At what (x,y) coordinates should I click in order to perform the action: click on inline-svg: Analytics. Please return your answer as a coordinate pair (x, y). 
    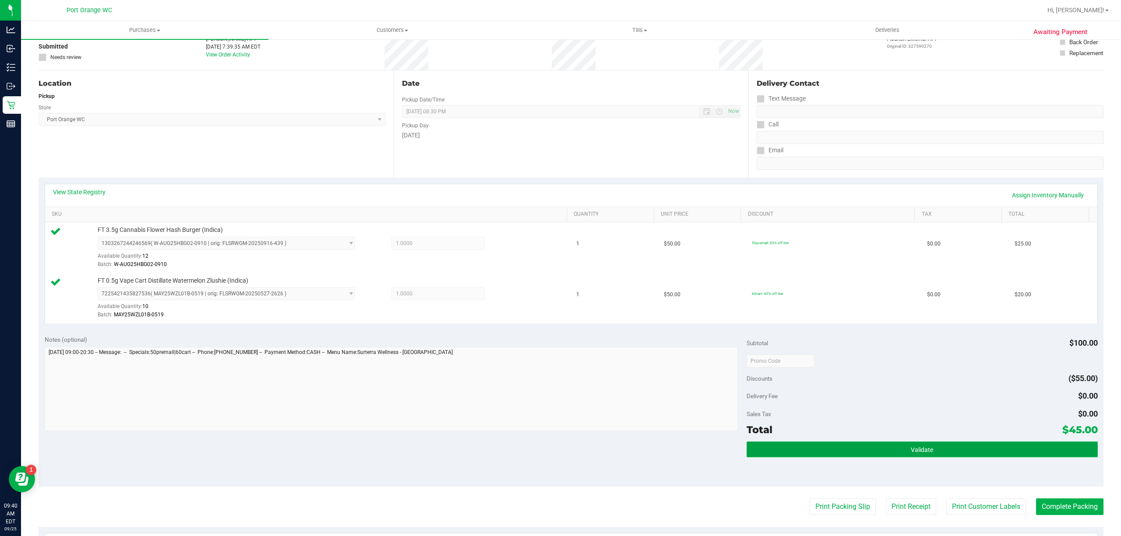
    Looking at the image, I should click on (11, 30).